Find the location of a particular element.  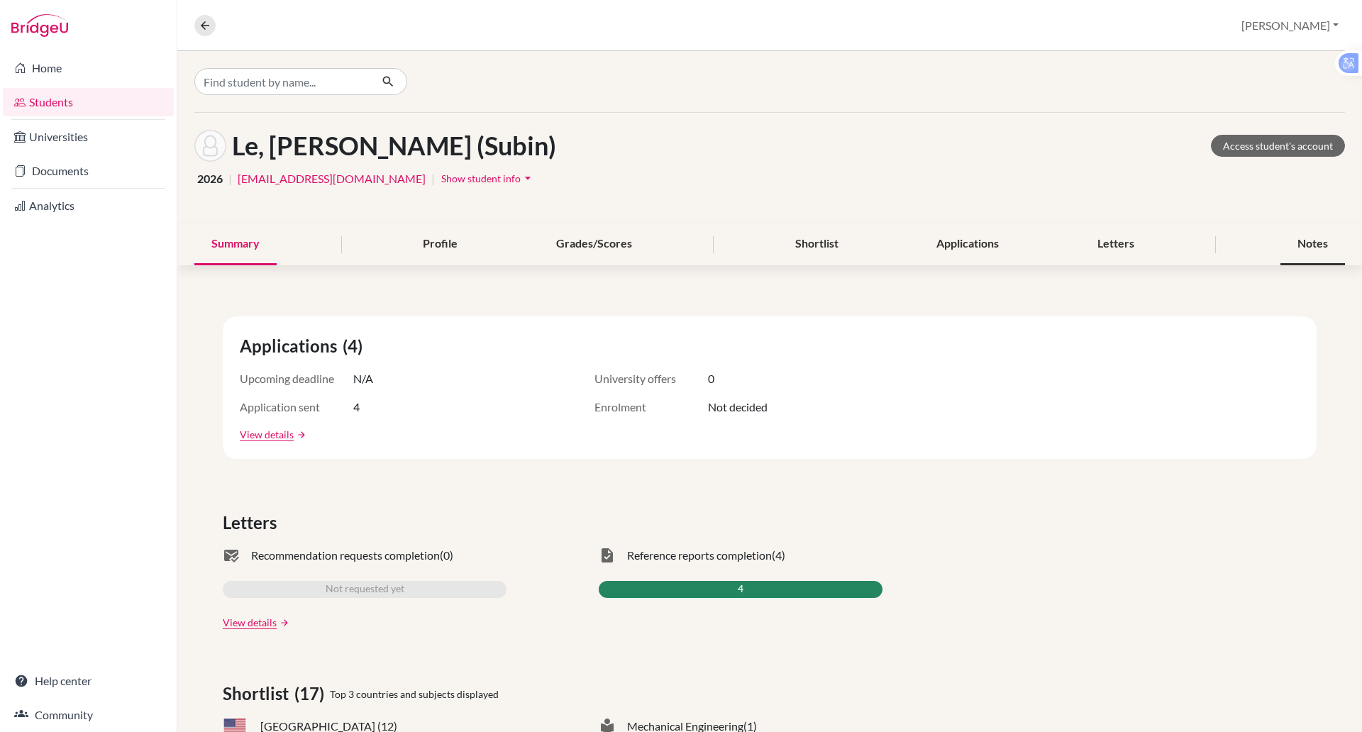

span: Not decided is located at coordinates (738, 407).